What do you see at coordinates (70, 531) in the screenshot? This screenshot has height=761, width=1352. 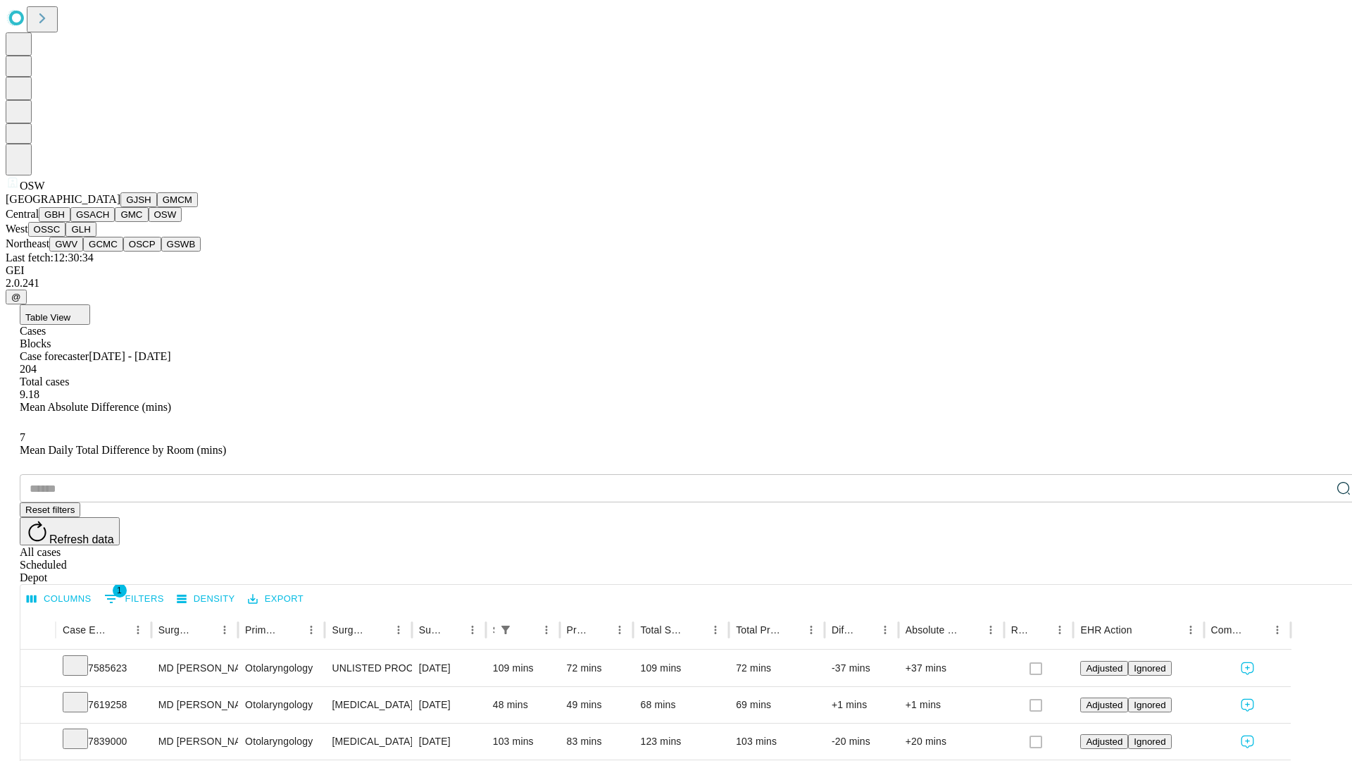 I see `button: Refresh data` at bounding box center [70, 531].